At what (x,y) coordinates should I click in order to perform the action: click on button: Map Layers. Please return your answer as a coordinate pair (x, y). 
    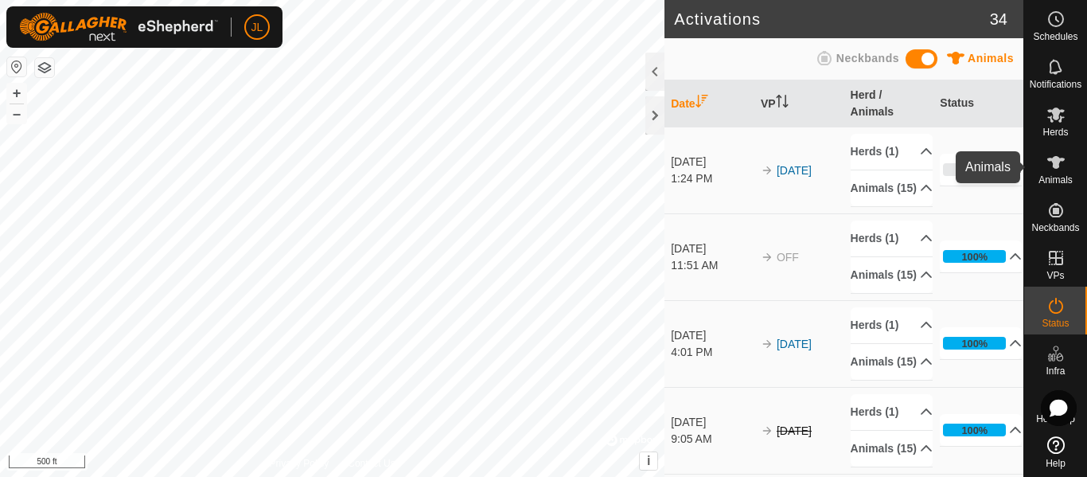
    Looking at the image, I should click on (45, 68).